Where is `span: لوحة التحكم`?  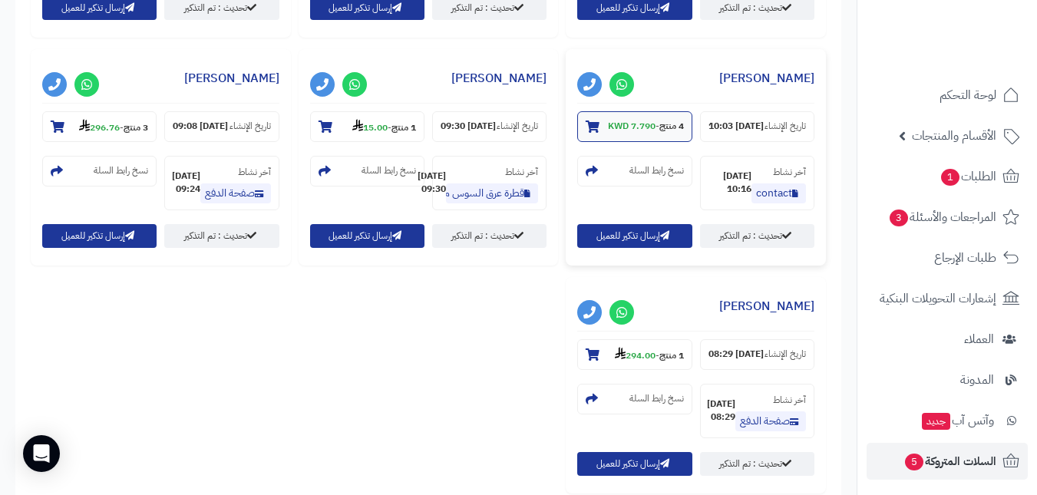 span: لوحة التحكم is located at coordinates (968, 95).